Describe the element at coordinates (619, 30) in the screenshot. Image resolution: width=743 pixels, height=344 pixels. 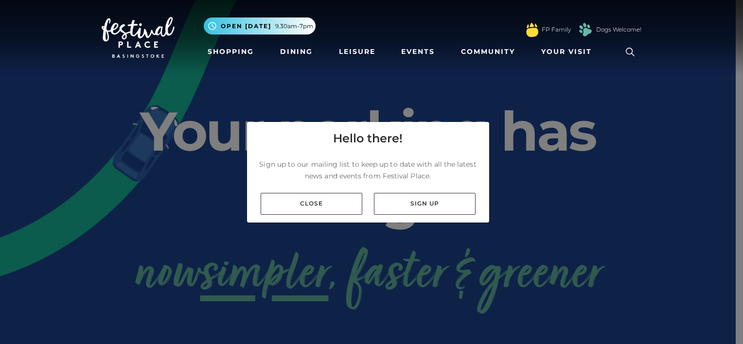
I see `a: Dogs Welcome!` at that location.